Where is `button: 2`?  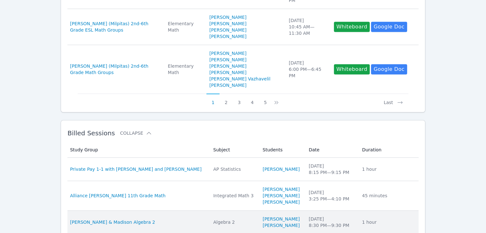 button: 2 is located at coordinates (226, 100).